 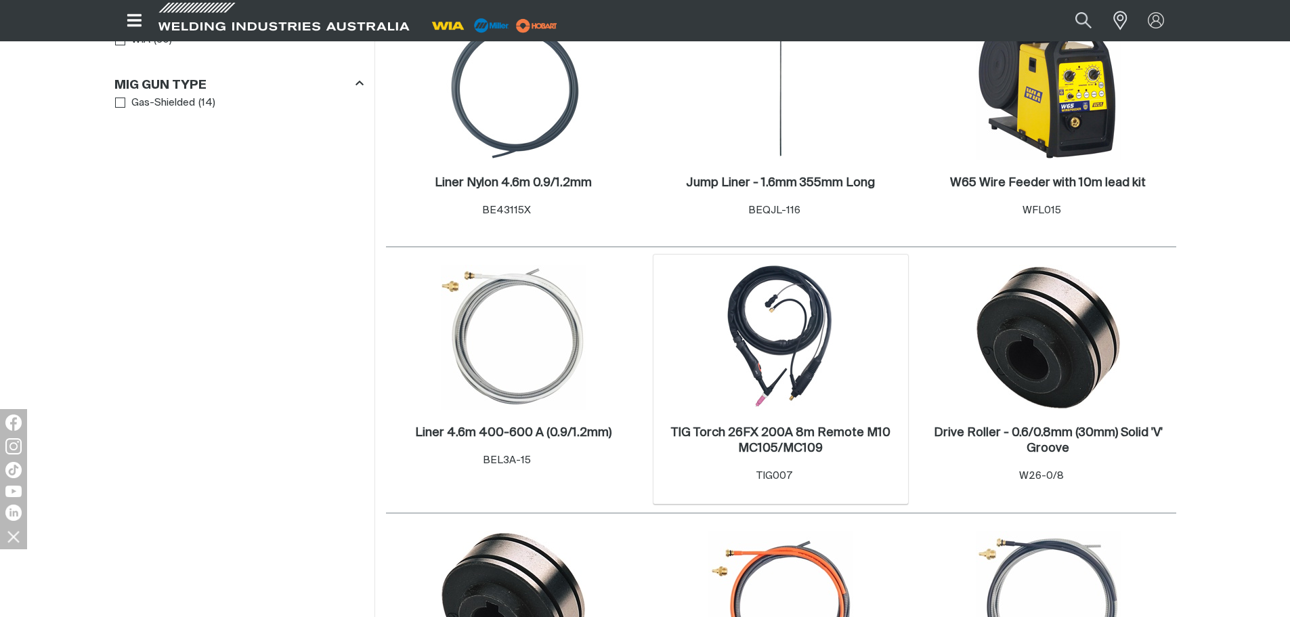 What do you see at coordinates (14, 446) in the screenshot?
I see `img: Instagram` at bounding box center [14, 446].